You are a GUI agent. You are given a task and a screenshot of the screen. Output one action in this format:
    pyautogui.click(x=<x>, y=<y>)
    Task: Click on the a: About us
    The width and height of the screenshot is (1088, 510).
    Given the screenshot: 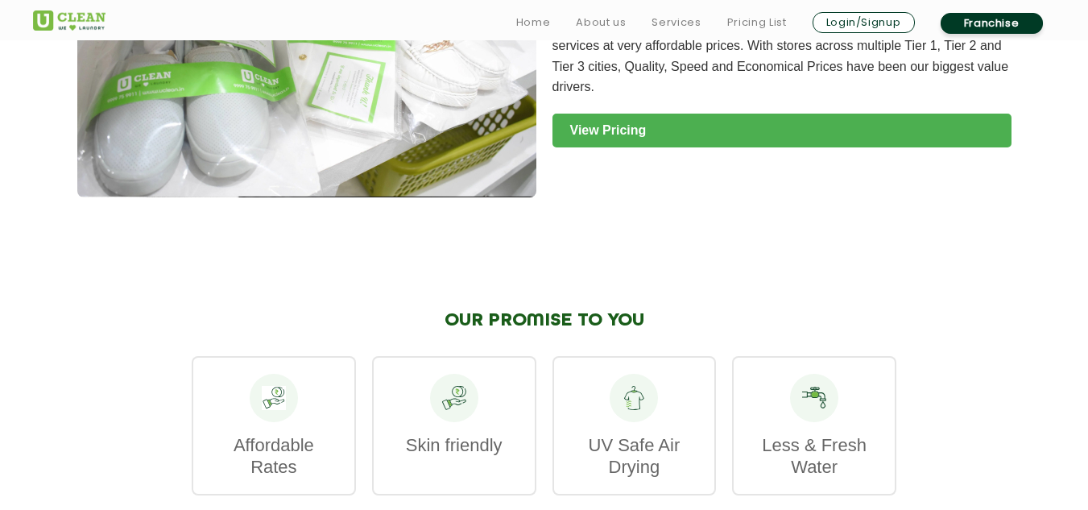 What is the action you would take?
    pyautogui.click(x=601, y=23)
    